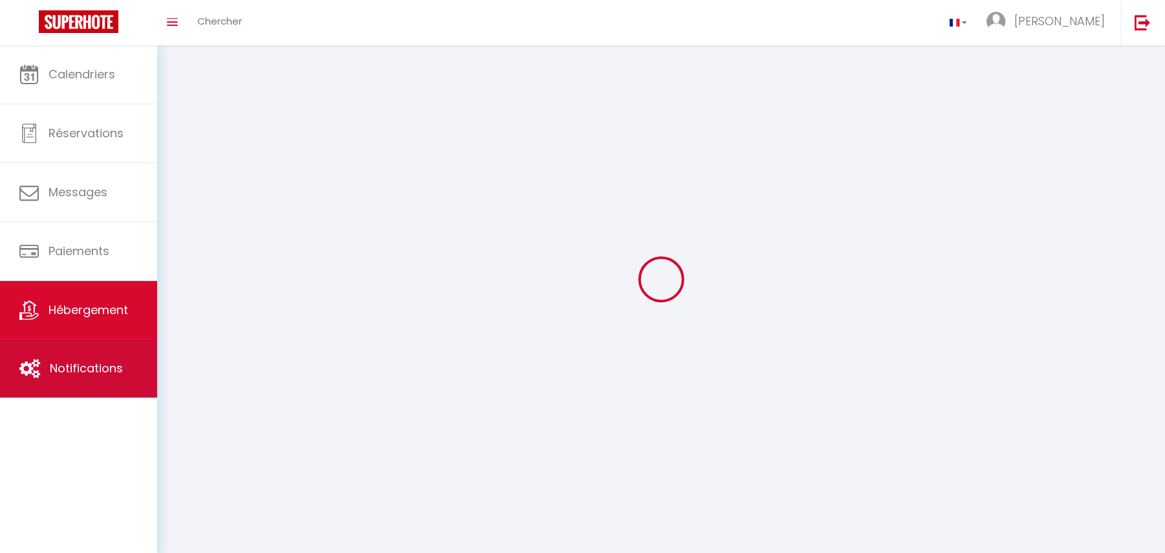 Image resolution: width=1165 pixels, height=553 pixels. Describe the element at coordinates (86, 368) in the screenshot. I see `span: Notifications` at that location.